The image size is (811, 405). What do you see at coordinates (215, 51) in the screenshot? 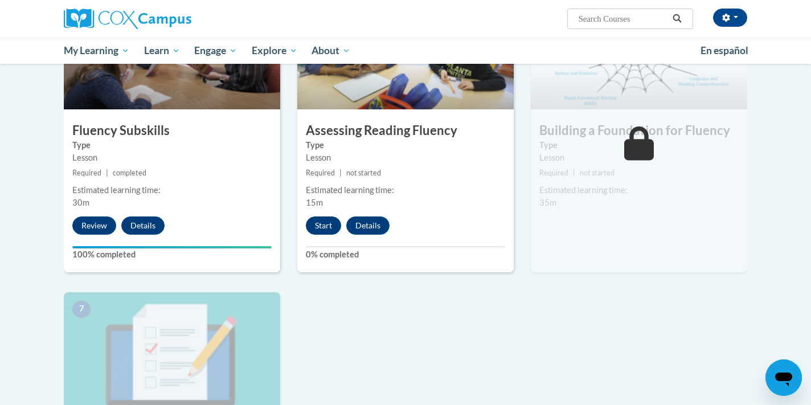
I see `span: Engage` at bounding box center [215, 51].